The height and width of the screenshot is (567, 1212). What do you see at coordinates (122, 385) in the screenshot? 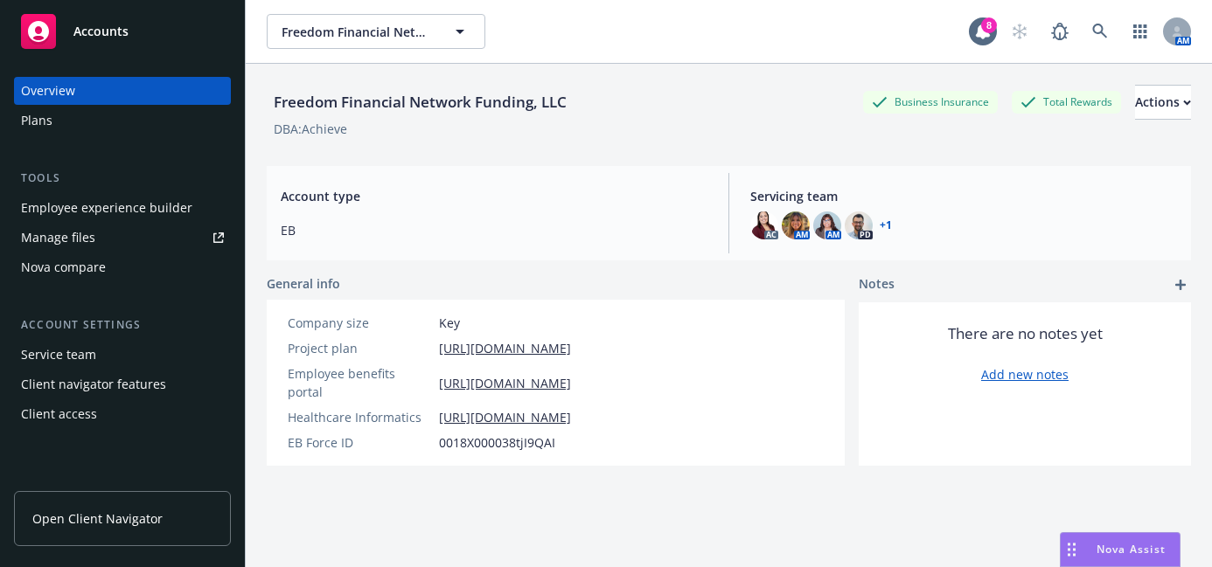
I see `a: Client navigator features` at bounding box center [122, 385].